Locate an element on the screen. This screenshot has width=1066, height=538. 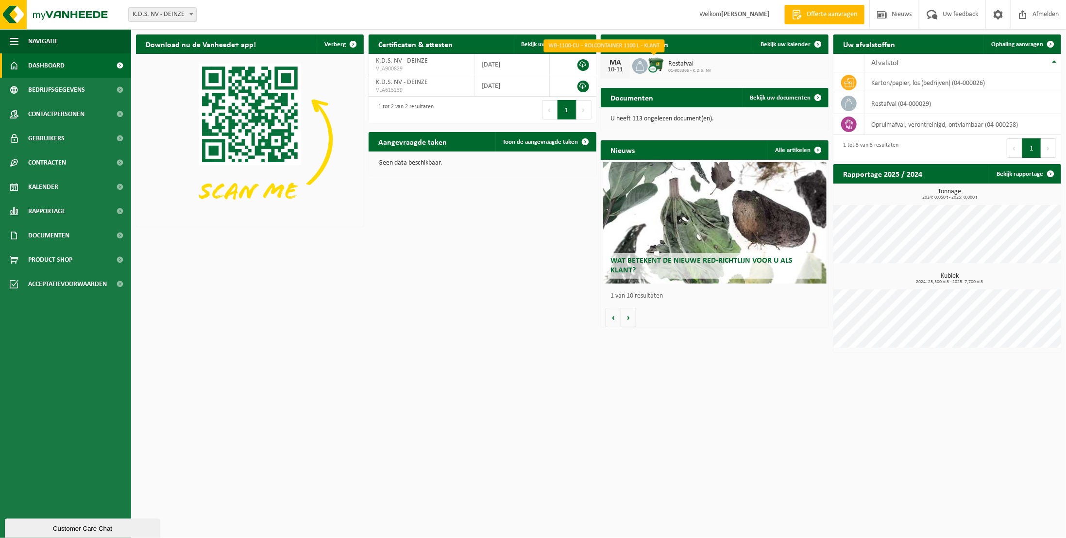
span: Gebruikers is located at coordinates (46, 138).